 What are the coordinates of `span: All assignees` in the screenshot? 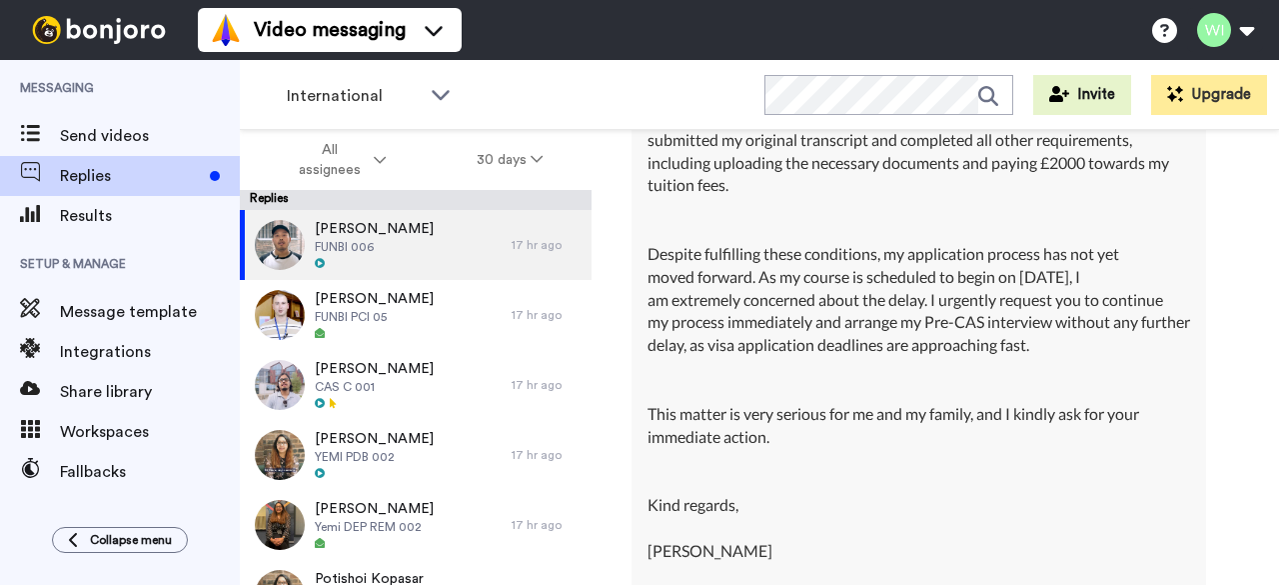 It's located at (329, 160).